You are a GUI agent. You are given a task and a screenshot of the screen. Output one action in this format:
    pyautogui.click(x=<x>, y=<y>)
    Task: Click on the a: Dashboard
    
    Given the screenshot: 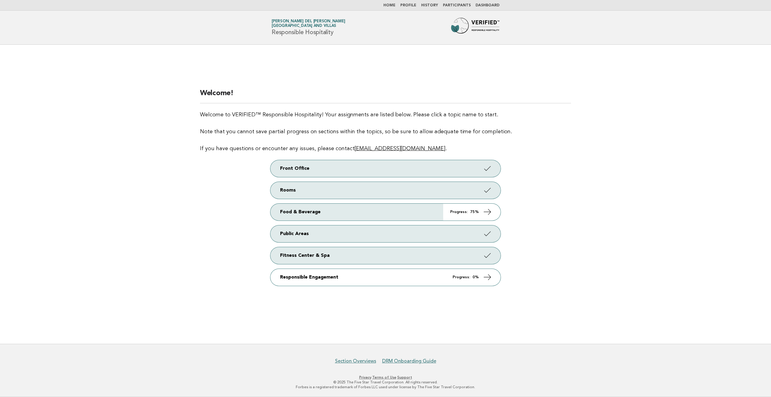 What is the action you would take?
    pyautogui.click(x=487, y=5)
    